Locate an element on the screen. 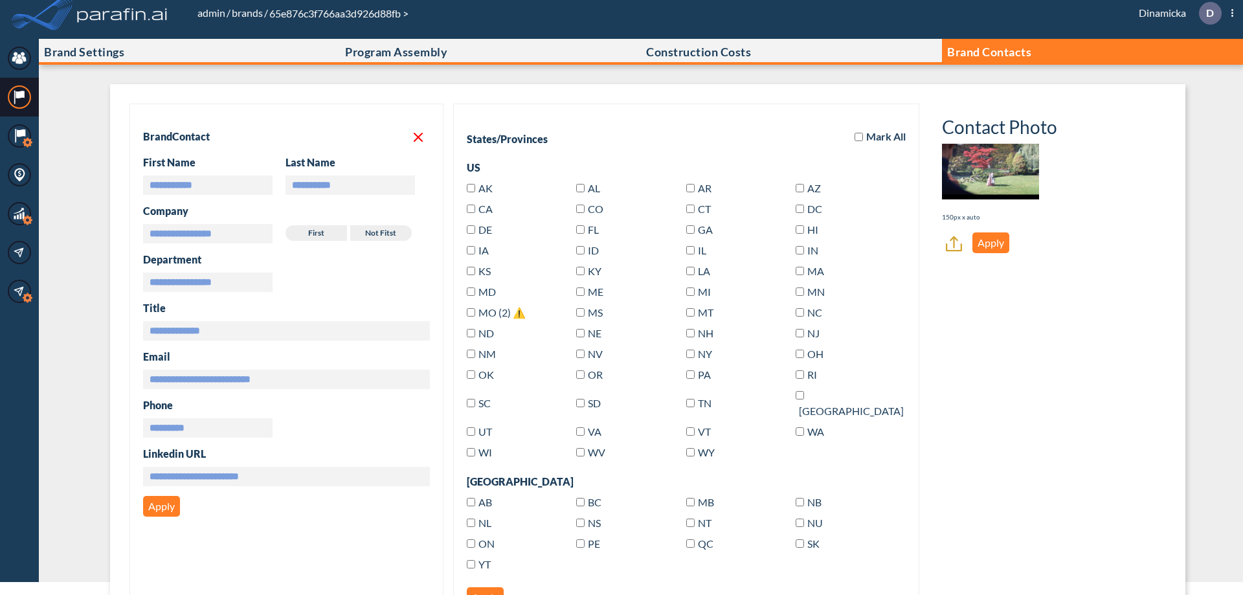  input: NE is located at coordinates (580, 333).